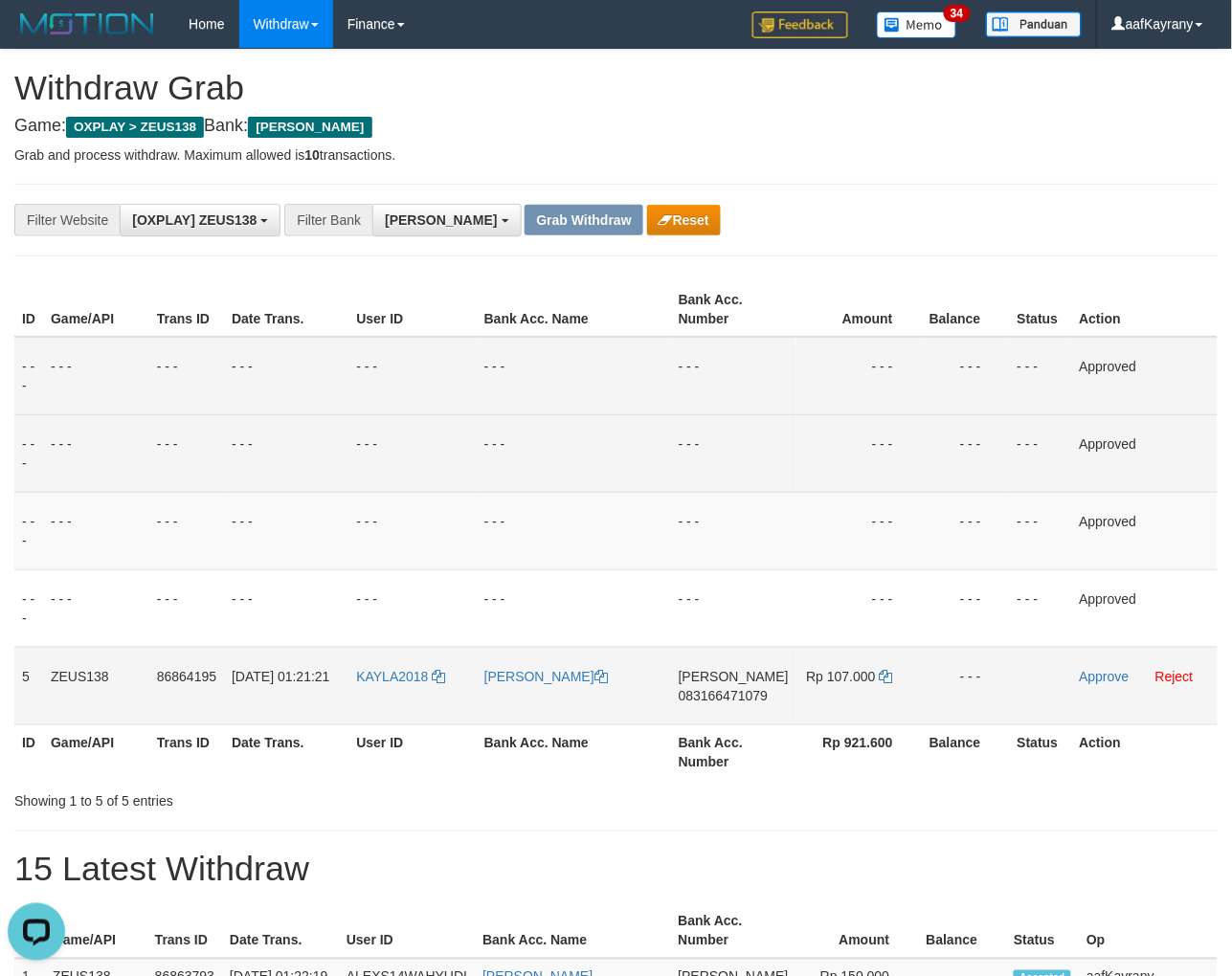 This screenshot has width=1232, height=976. Describe the element at coordinates (583, 220) in the screenshot. I see `button: Grab Withdraw` at that location.